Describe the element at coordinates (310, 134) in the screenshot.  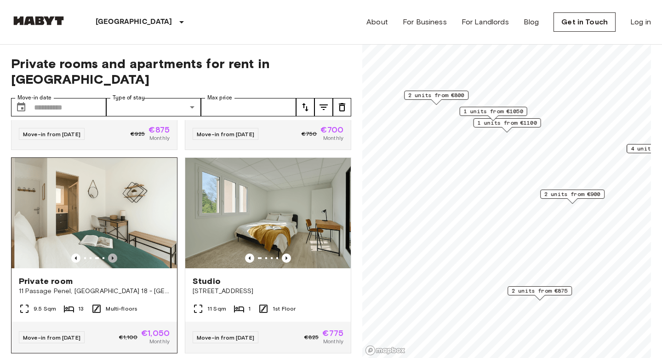
I see `span: €750` at that location.